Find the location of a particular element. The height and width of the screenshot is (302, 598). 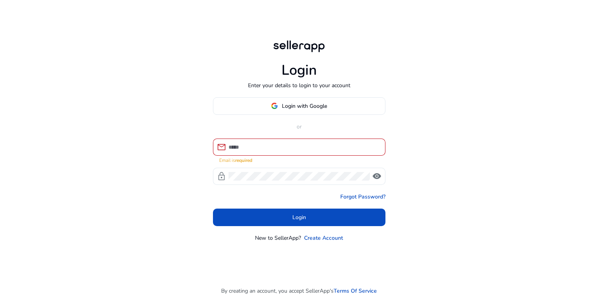

h1: Login is located at coordinates (299, 70).